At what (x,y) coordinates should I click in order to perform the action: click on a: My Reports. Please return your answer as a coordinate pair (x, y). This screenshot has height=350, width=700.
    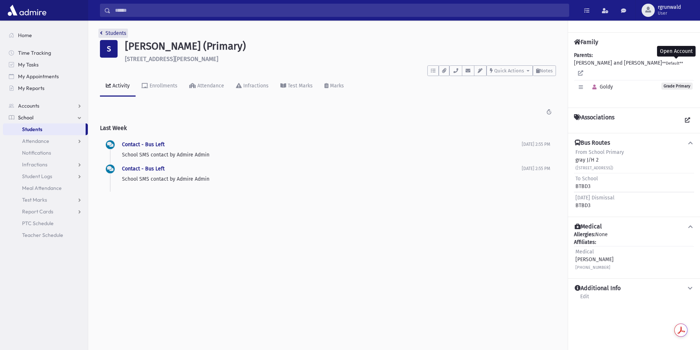
    Looking at the image, I should click on (45, 88).